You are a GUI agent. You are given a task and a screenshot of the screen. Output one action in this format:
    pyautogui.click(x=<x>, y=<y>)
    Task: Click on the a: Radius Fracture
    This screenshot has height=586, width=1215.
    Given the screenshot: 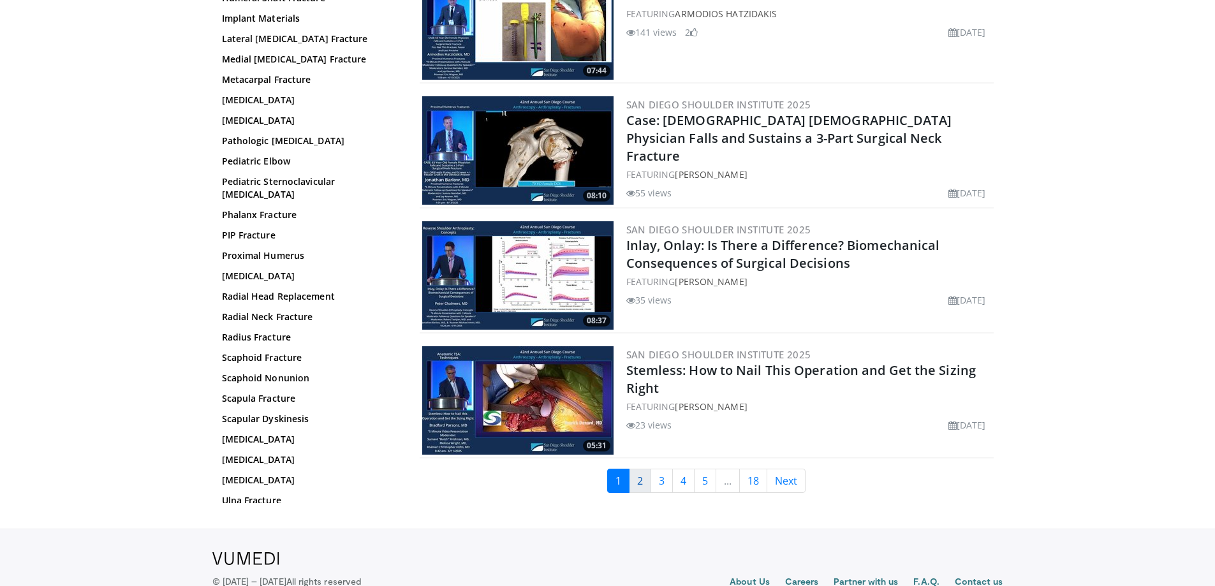 What is the action you would take?
    pyautogui.click(x=308, y=337)
    